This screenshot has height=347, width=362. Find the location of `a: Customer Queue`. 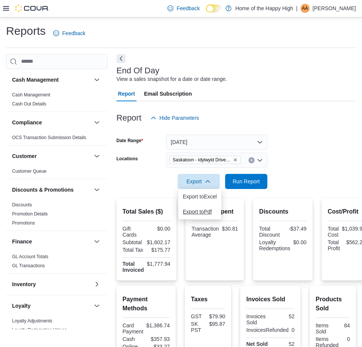

a: Customer Queue is located at coordinates (29, 171).